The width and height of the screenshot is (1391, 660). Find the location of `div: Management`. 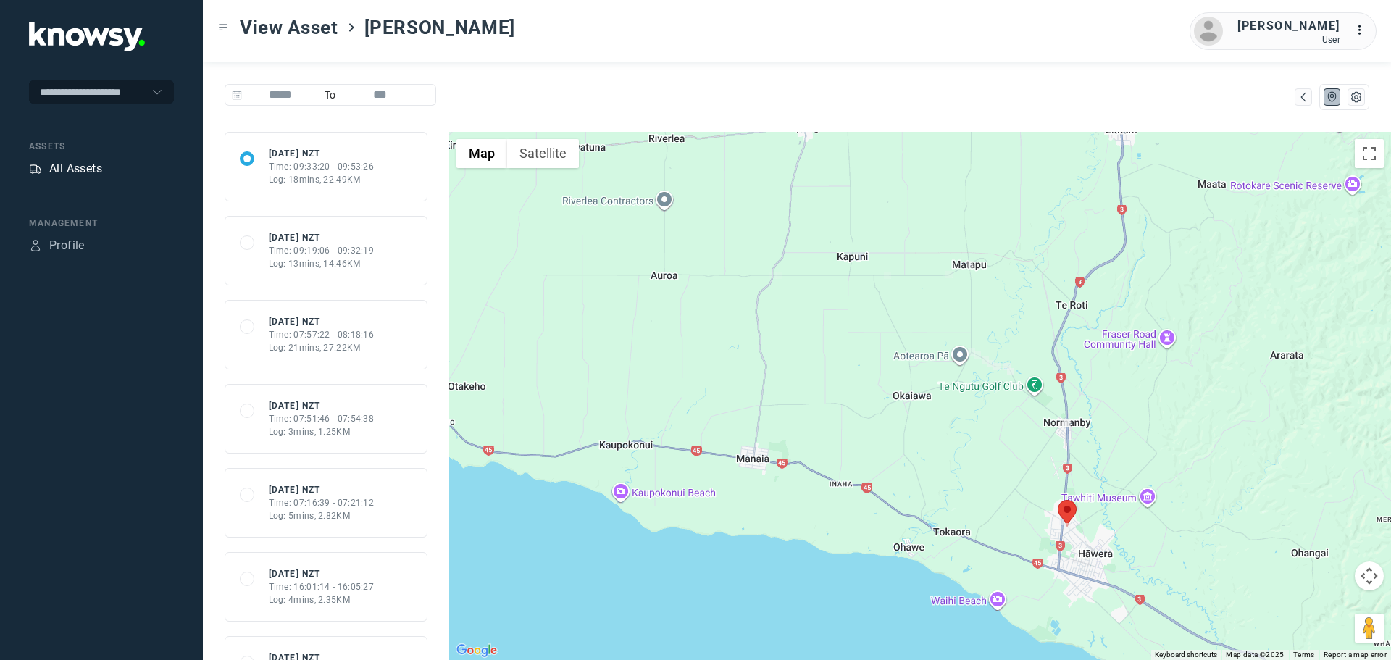

div: Management is located at coordinates (101, 223).